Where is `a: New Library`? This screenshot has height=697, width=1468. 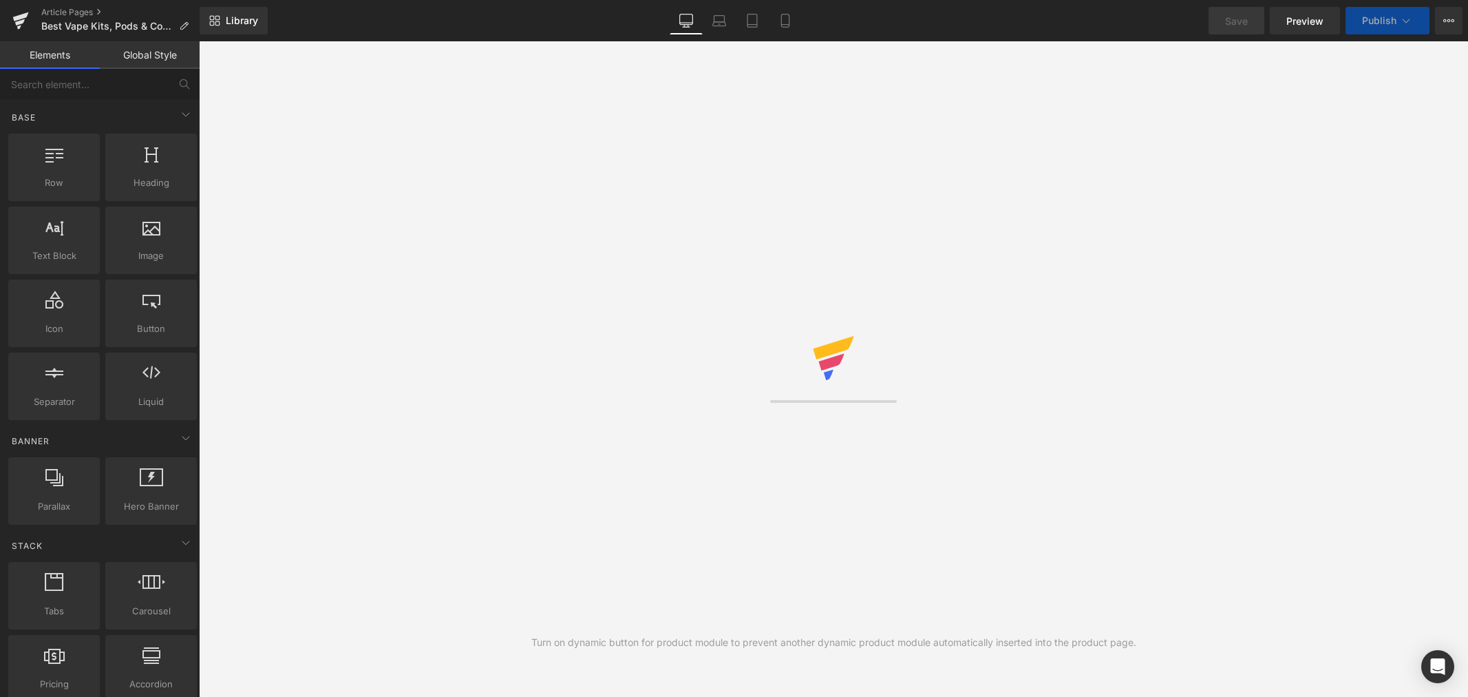
a: New Library is located at coordinates (233, 21).